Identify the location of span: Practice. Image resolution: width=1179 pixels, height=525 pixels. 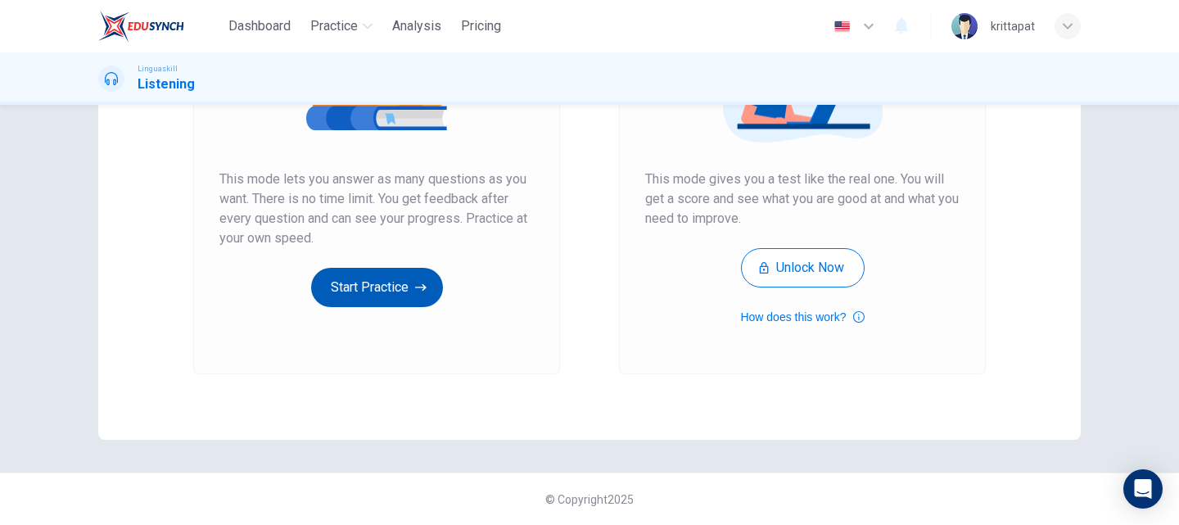
(334, 26).